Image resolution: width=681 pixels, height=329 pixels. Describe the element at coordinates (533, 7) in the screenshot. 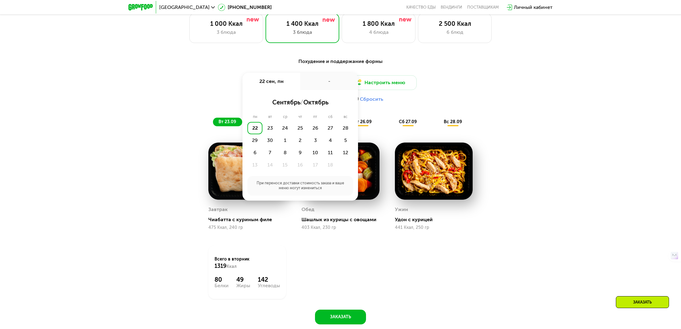

I see `div: Личный кабинет` at that location.